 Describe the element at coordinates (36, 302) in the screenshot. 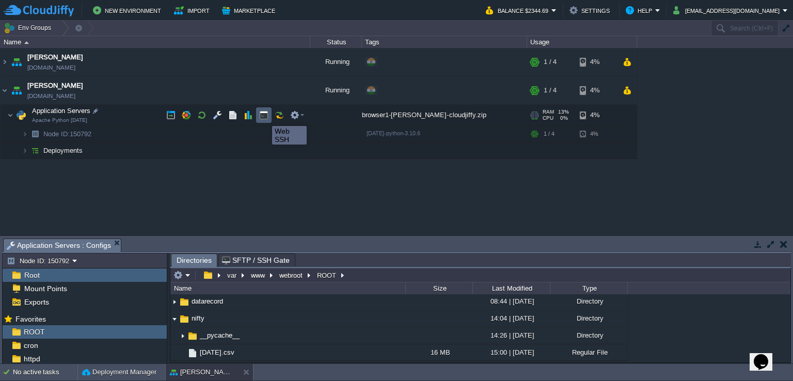

I see `span: Exports` at that location.